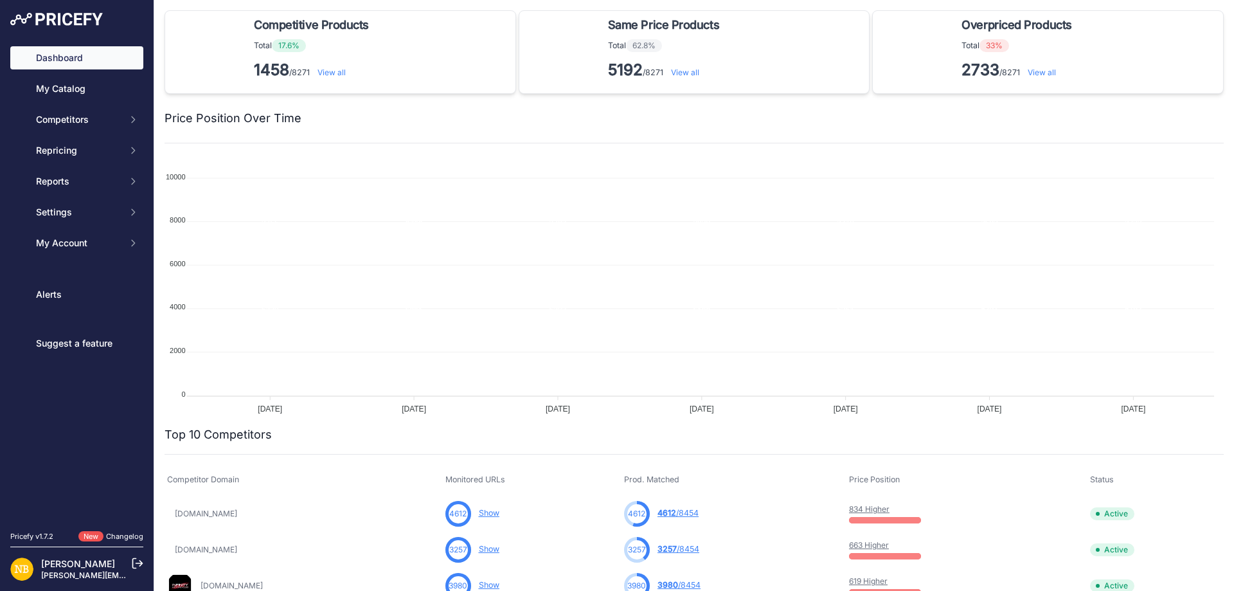 This screenshot has height=591, width=1234. I want to click on strong: 1458, so click(271, 69).